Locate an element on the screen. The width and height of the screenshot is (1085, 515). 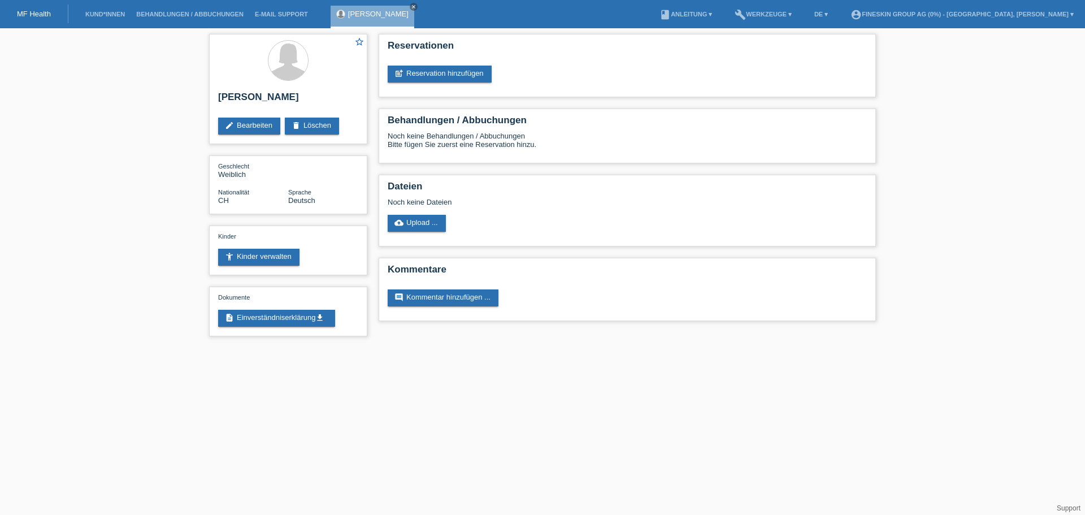
i: accessibility_new is located at coordinates (229, 257).